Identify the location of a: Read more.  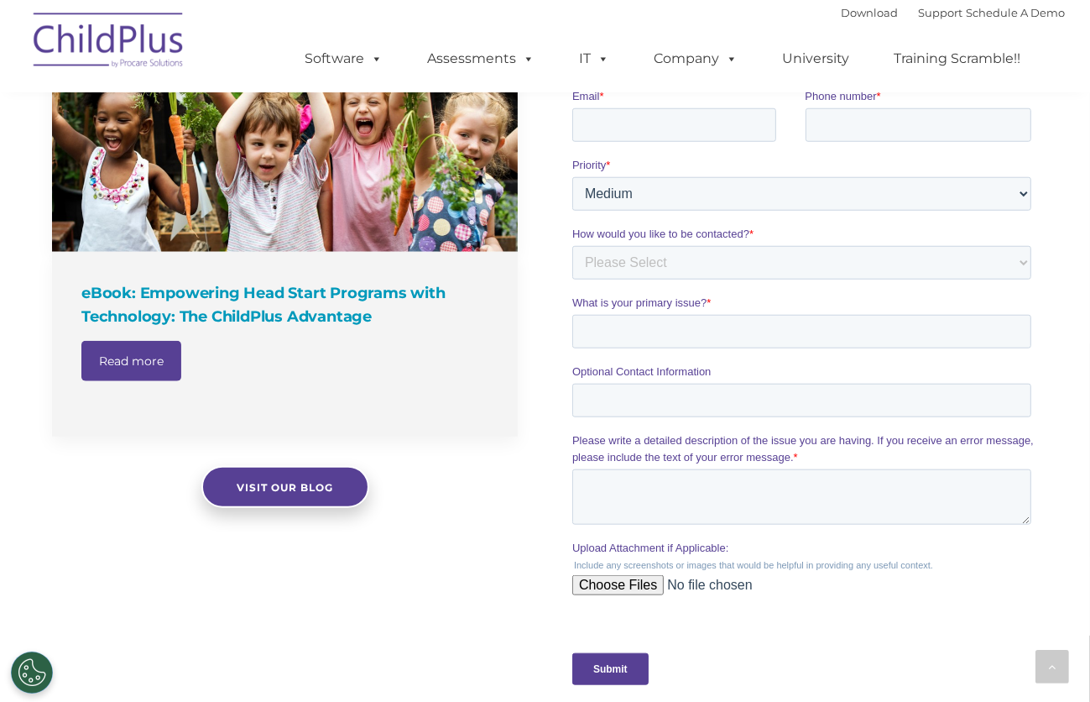
(131, 361).